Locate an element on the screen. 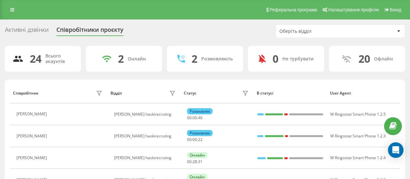 This screenshot has height=179, width=410. div: Оберіть відділ is located at coordinates (318, 31).